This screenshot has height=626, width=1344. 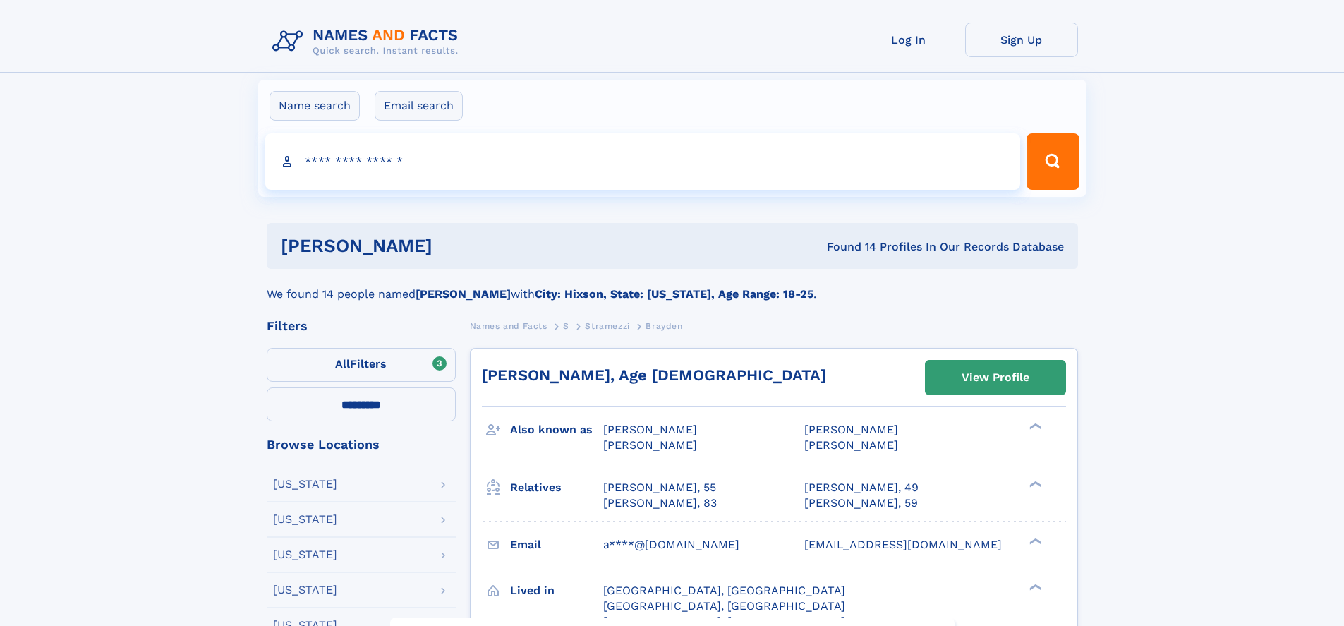 What do you see at coordinates (664, 326) in the screenshot?
I see `span: Brayden` at bounding box center [664, 326].